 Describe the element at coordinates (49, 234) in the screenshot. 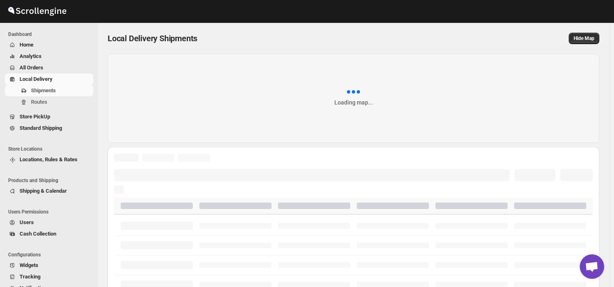

I see `button: Cash Collection` at that location.